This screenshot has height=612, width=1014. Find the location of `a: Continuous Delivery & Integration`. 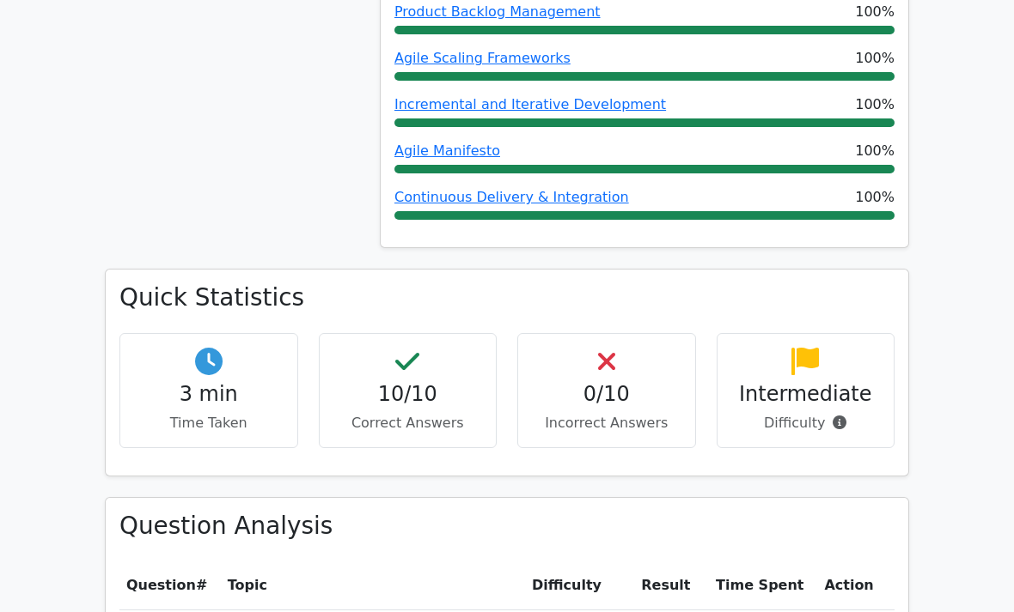

a: Continuous Delivery & Integration is located at coordinates (511, 197).